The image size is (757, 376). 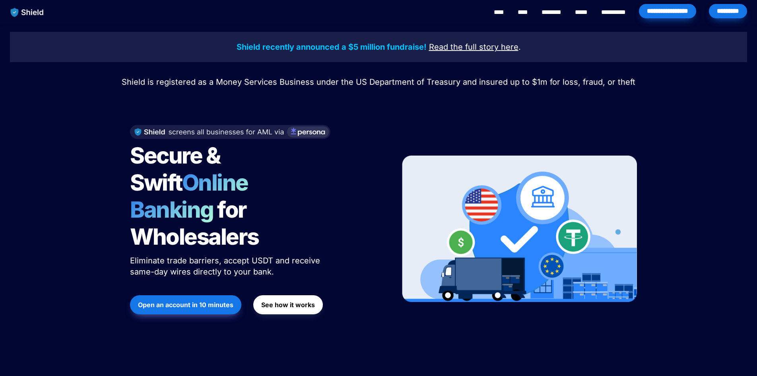 I want to click on span: Shield is registered as a Money Services Business under the US Department of Treasury and insured..., so click(x=378, y=82).